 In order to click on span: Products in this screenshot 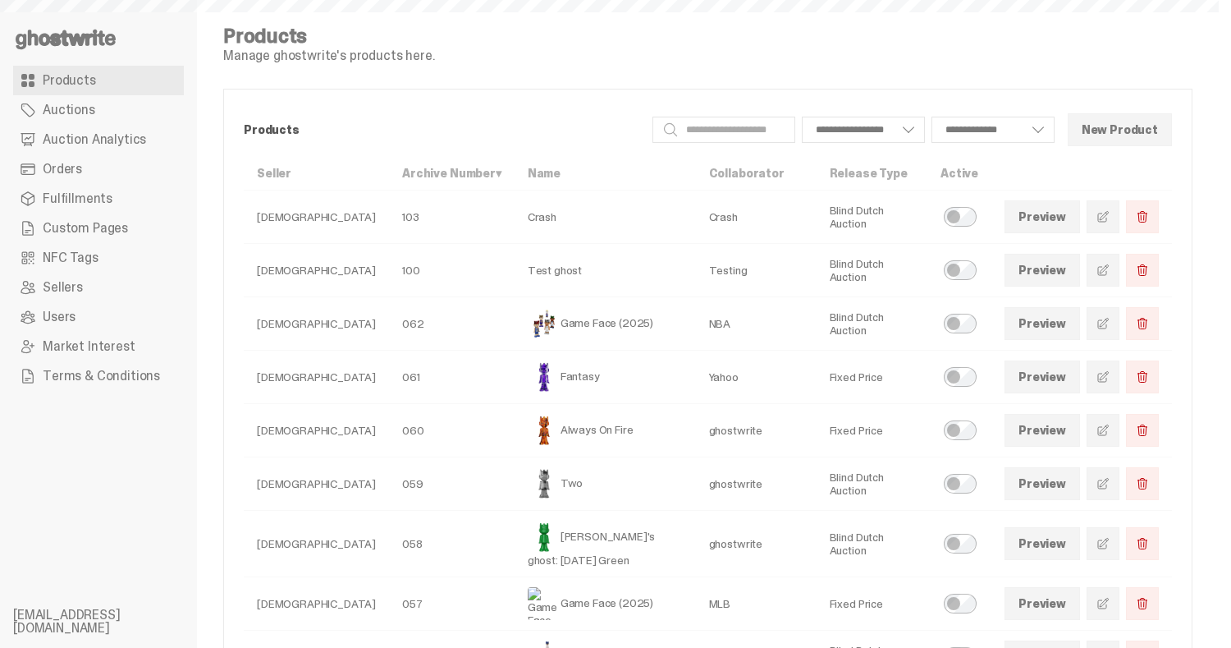, I will do `click(69, 80)`.